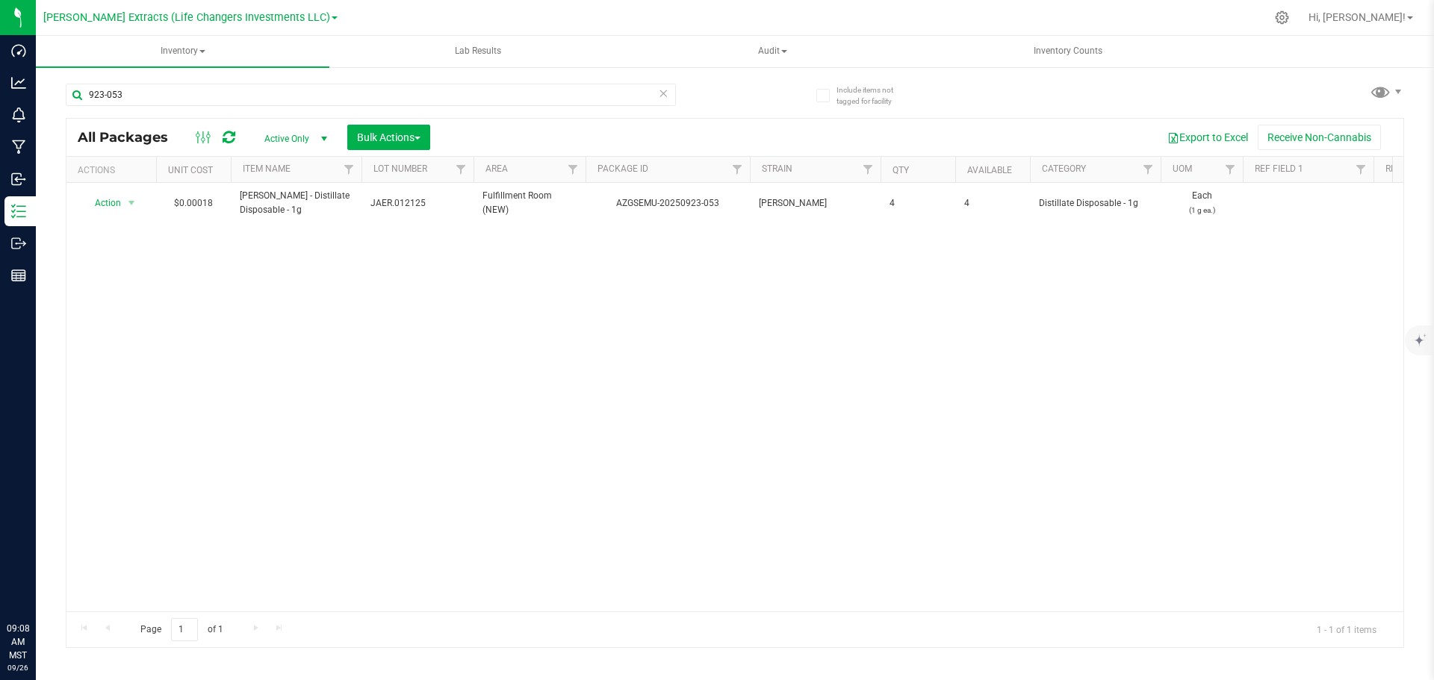 The height and width of the screenshot is (680, 1434). I want to click on div: Actions, so click(113, 170).